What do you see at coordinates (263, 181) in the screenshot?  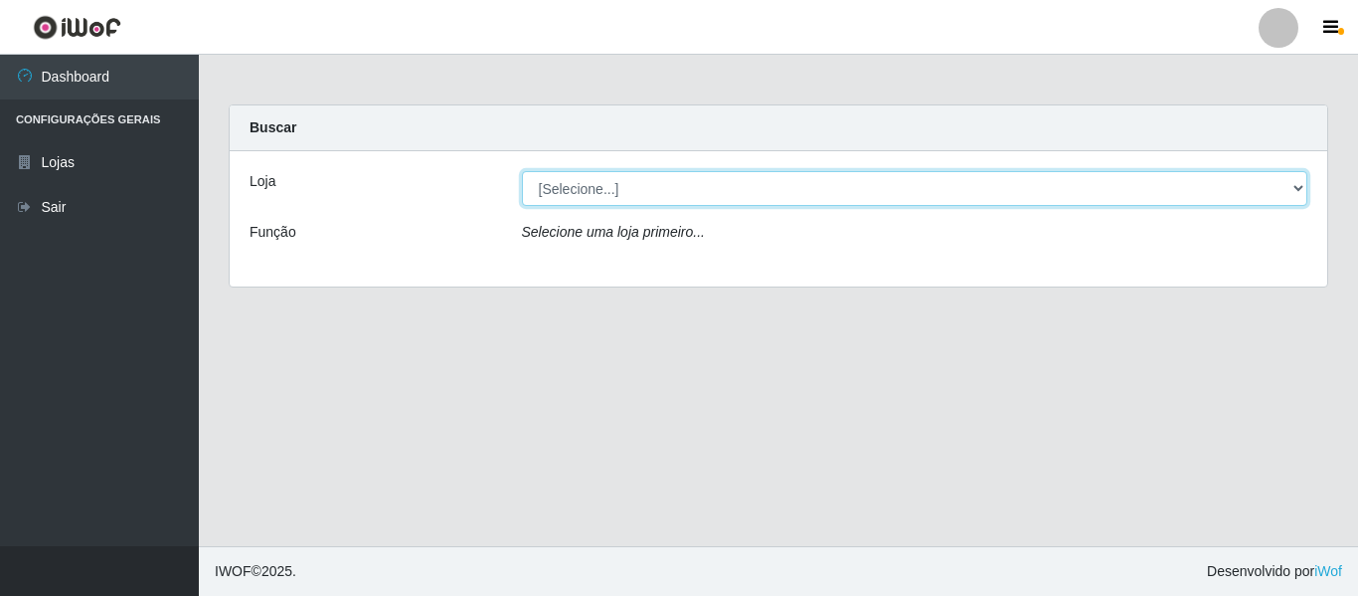 I see `label: Loja` at bounding box center [263, 181].